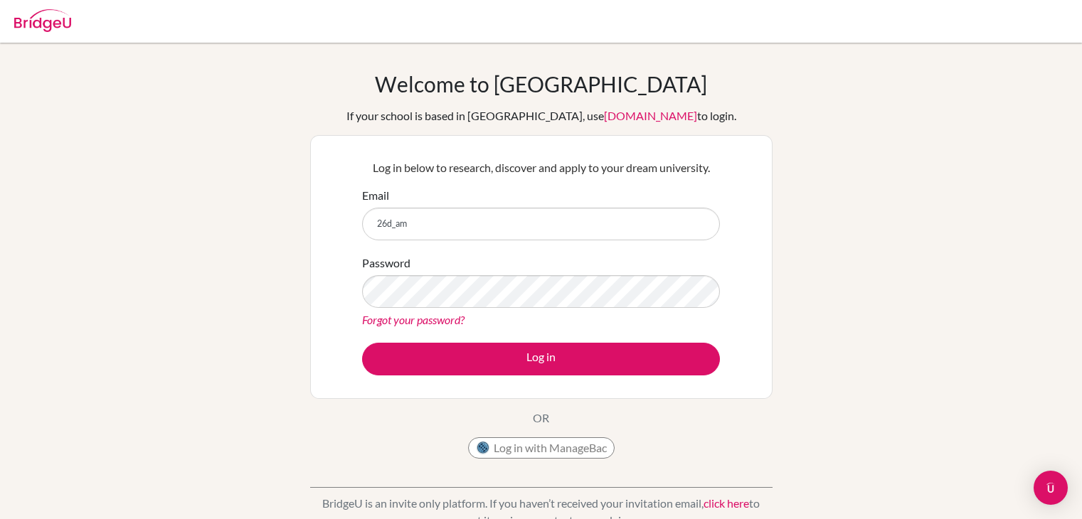 The width and height of the screenshot is (1082, 519). What do you see at coordinates (43, 21) in the screenshot?
I see `img: Bridge-U` at bounding box center [43, 21].